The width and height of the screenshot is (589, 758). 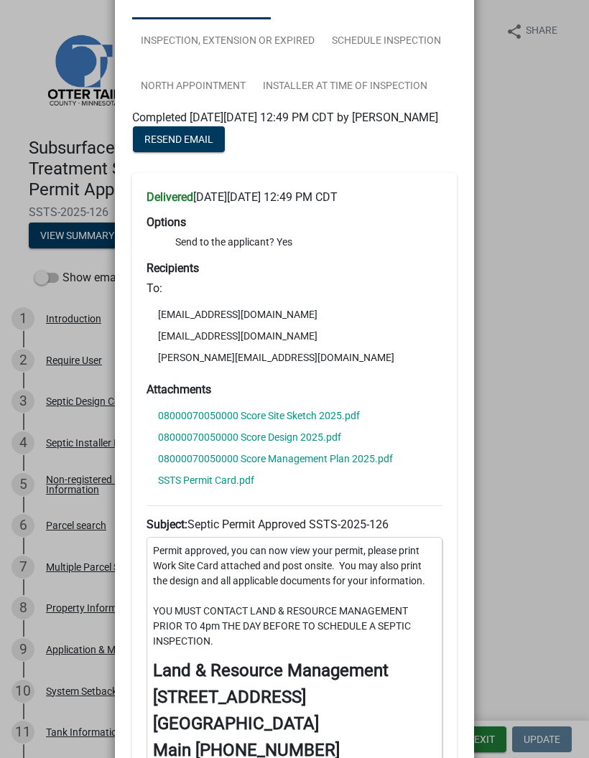 I want to click on h6: Septic Permit Approved SSTS-2025-126, so click(x=294, y=524).